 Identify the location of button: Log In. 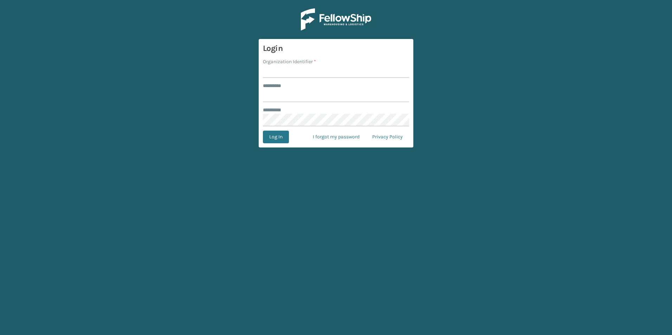
(276, 137).